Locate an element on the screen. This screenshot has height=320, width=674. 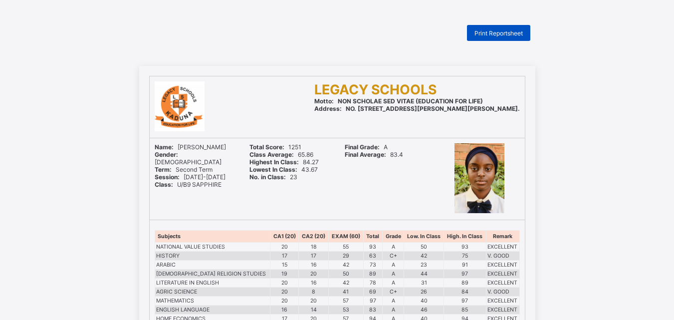
td: 40 is located at coordinates (424, 300).